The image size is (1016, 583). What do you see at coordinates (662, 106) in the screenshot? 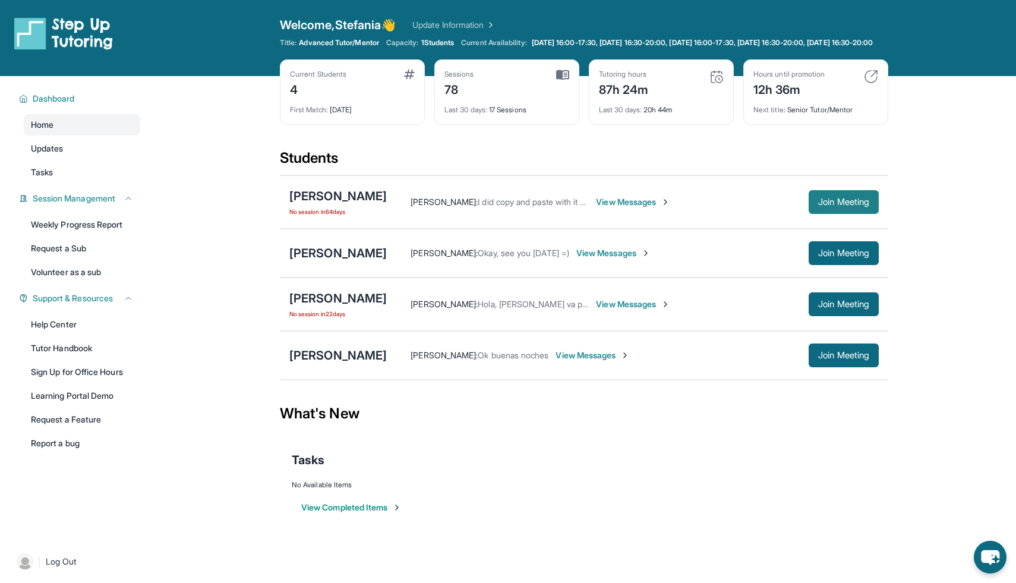
I see `div: 20h 44m` at bounding box center [662, 106].